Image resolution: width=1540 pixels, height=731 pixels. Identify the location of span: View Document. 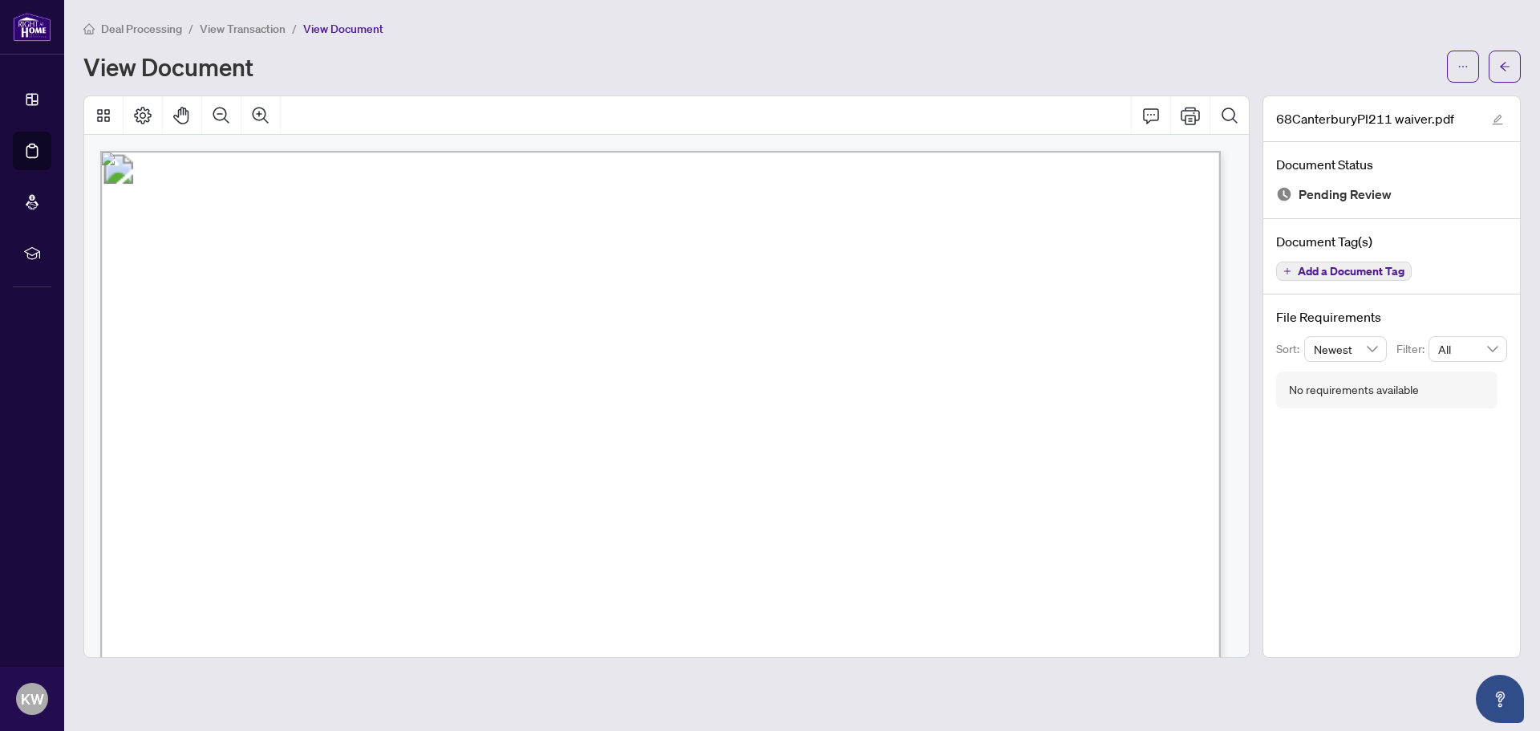
(343, 29).